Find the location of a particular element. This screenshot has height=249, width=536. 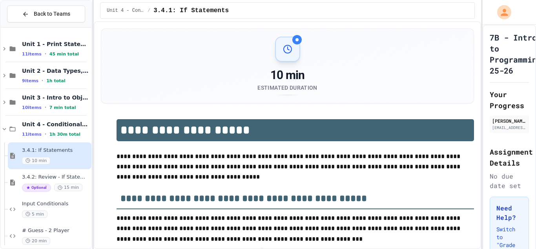

button: Back to Teams is located at coordinates (46, 14).